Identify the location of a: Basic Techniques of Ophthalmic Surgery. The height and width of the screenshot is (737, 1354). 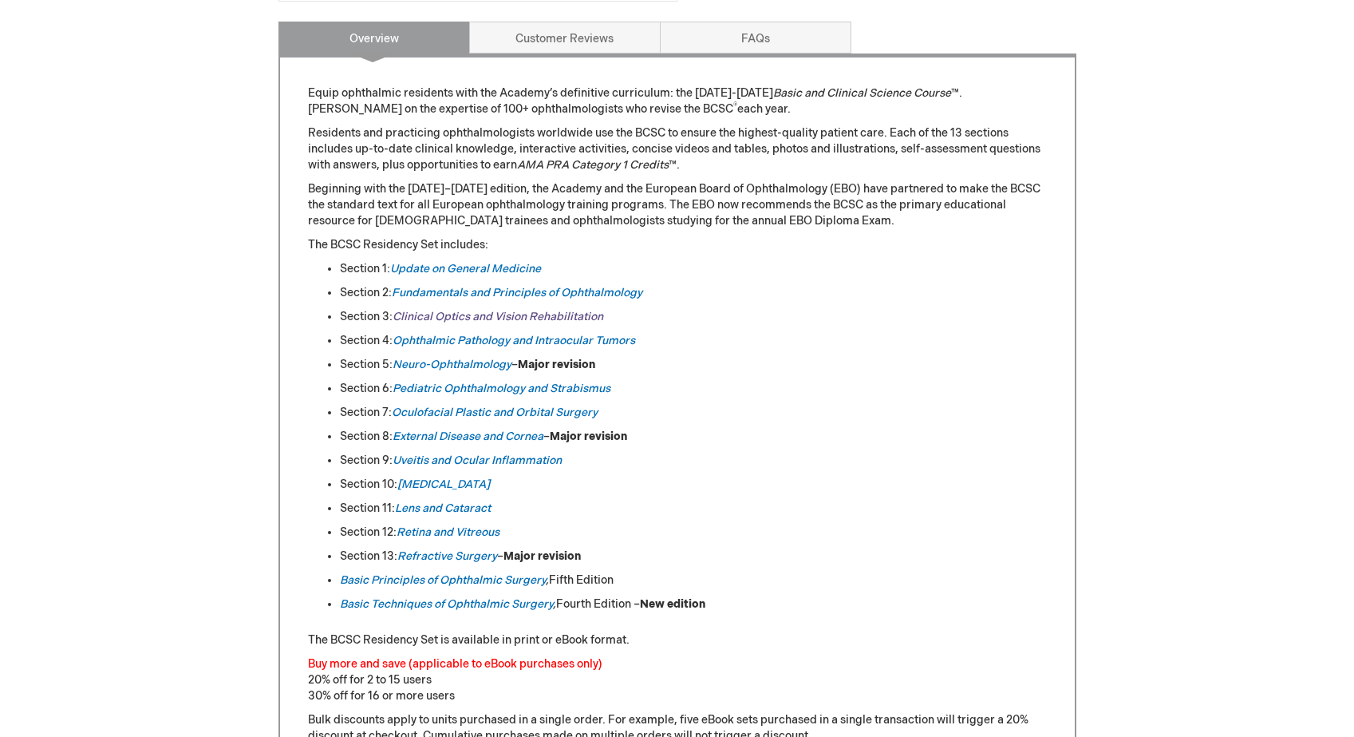
(446, 603).